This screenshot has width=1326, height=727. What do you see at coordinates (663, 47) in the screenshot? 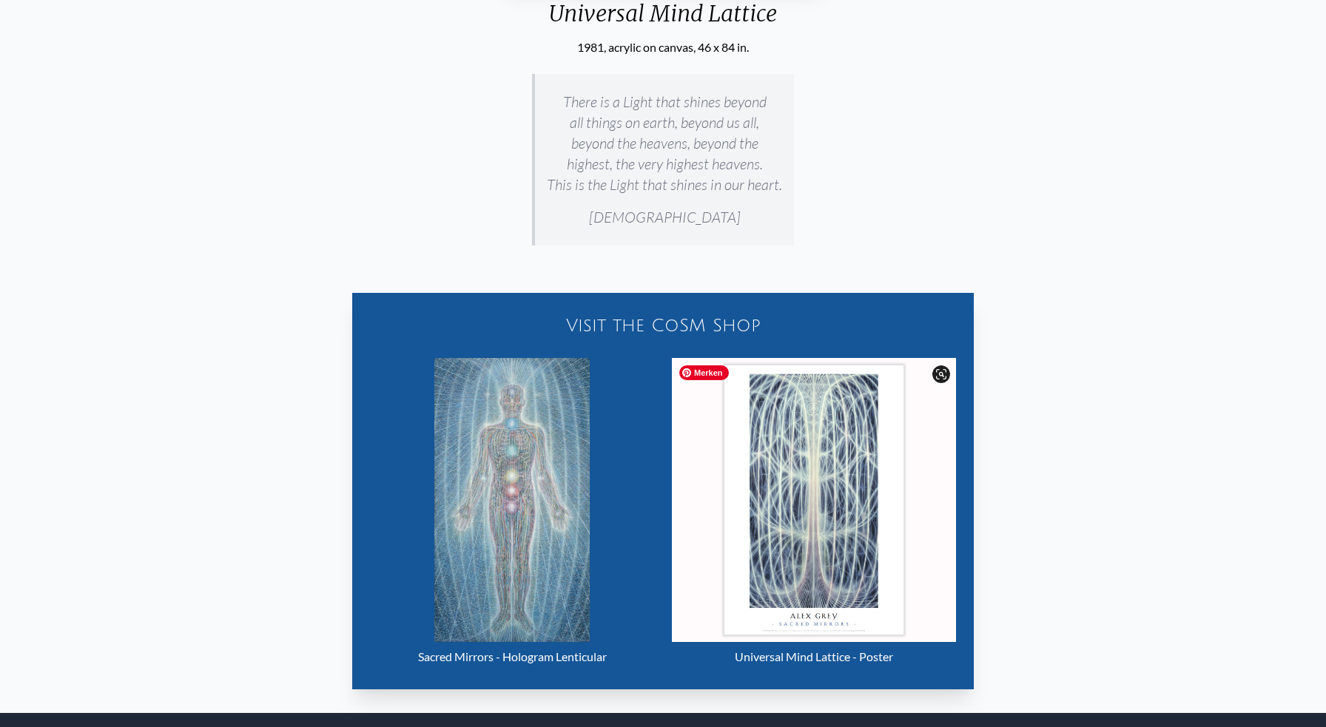
I see `div: 1981, acrylic on canvas, 46 x 84 in.` at bounding box center [663, 47].